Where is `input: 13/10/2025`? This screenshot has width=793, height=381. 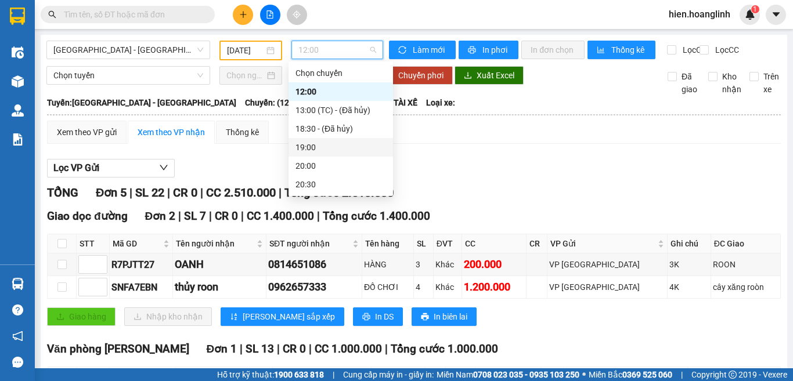 input: 13/10/2025 is located at coordinates (246, 51).